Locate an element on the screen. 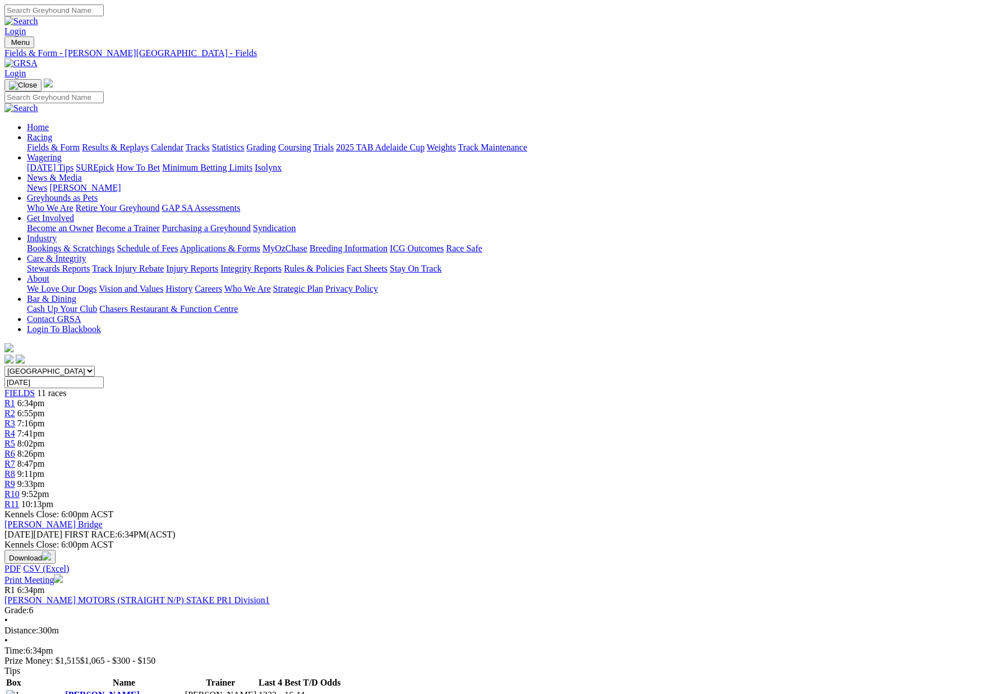 The image size is (991, 694). a: How To Bet is located at coordinates (139, 167).